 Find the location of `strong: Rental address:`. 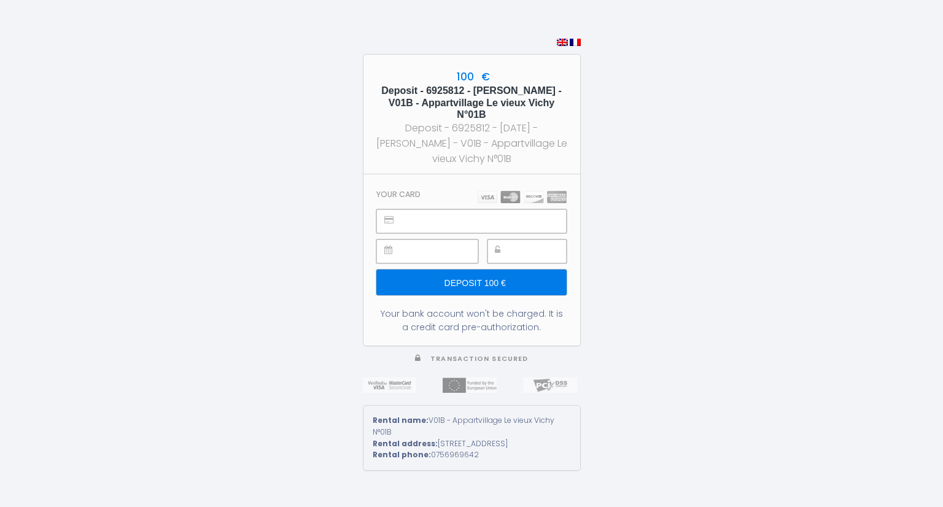

strong: Rental address: is located at coordinates (405, 443).